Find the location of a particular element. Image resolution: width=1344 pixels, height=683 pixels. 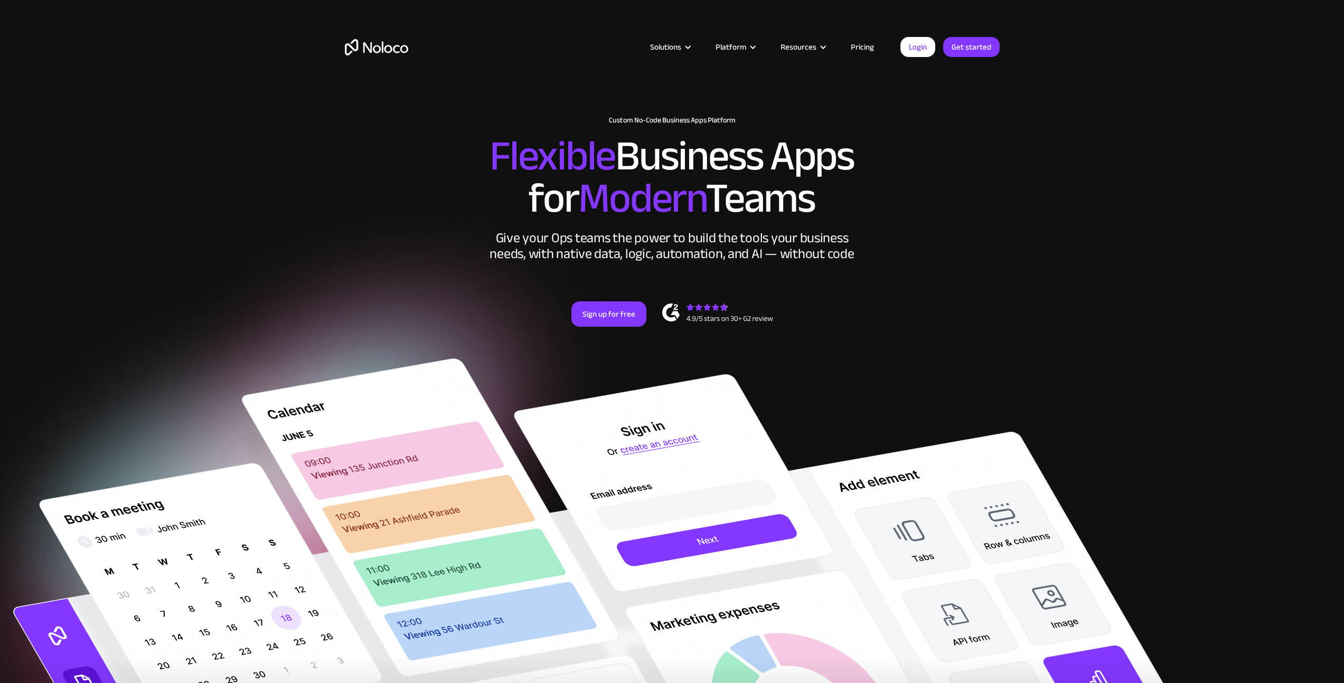

h1: Custom No-Code Business Apps Platform is located at coordinates (672, 120).